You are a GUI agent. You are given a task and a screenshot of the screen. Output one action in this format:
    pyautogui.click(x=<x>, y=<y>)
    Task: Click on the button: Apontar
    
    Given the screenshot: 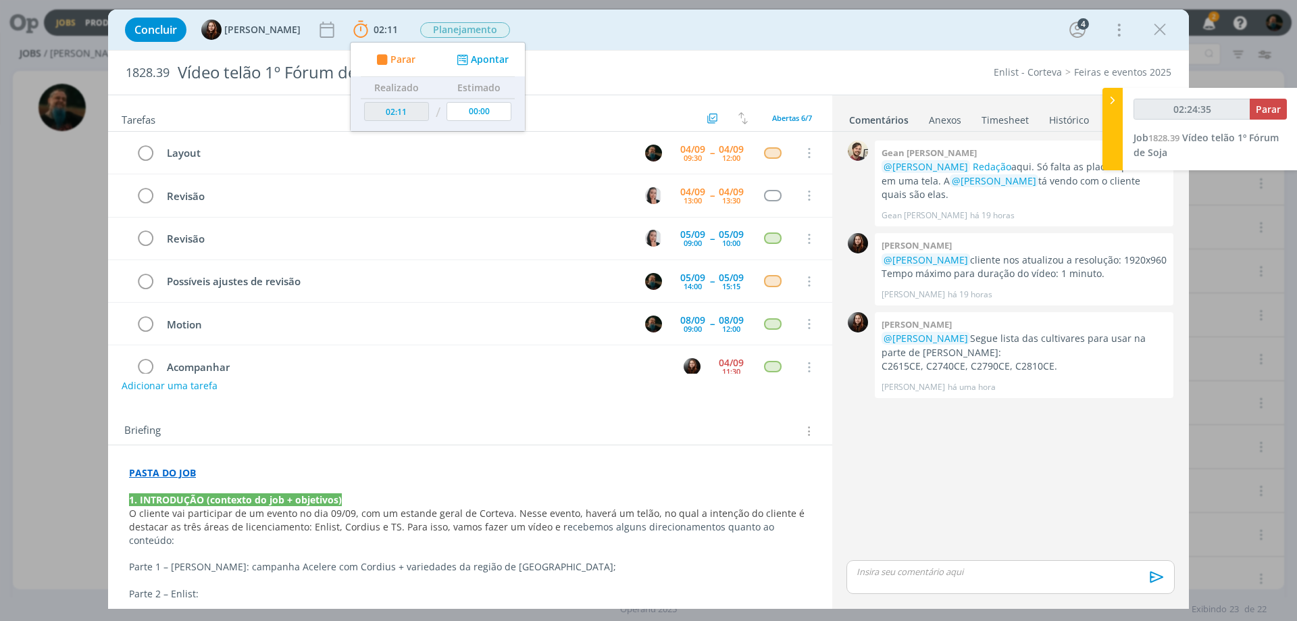 What is the action you would take?
    pyautogui.click(x=481, y=59)
    